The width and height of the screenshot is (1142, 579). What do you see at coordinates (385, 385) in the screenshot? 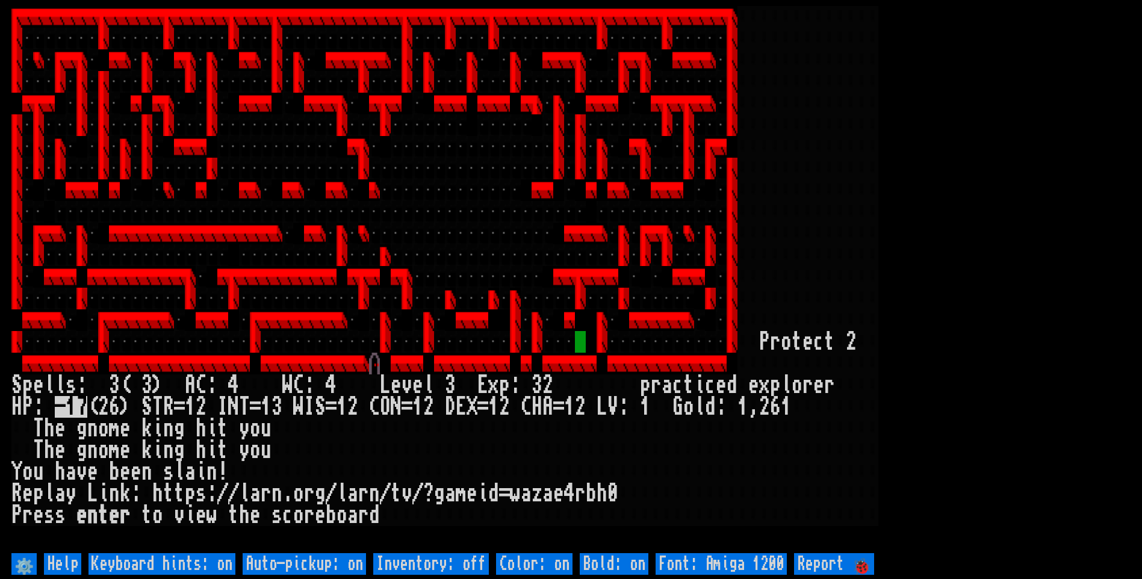
I see `div: L` at bounding box center [385, 385].